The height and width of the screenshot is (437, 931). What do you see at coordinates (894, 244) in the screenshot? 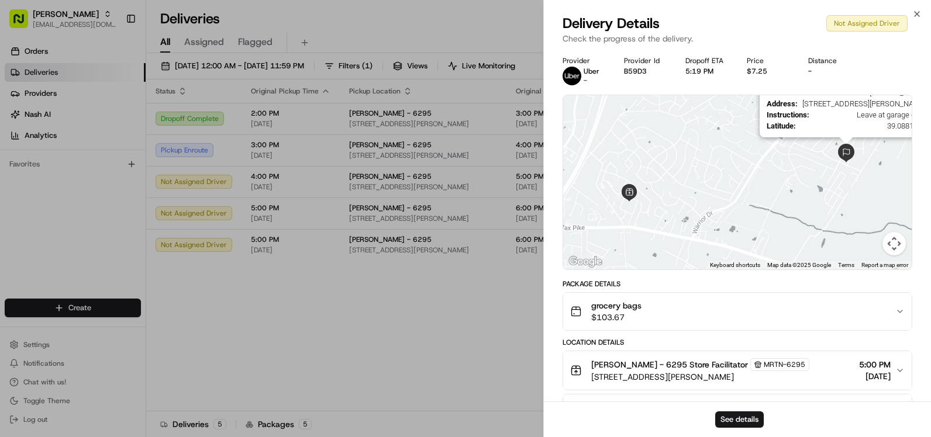
I see `button: Map camera controls` at bounding box center [894, 244].